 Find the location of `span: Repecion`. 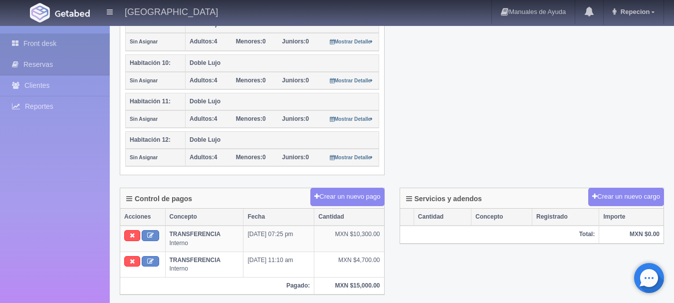

span: Repecion is located at coordinates (634, 11).